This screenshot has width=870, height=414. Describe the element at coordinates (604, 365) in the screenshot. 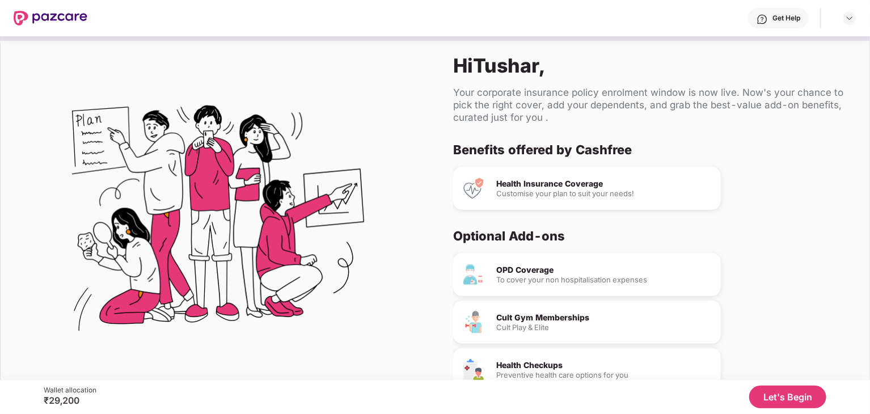

I see `div: Health Checkups` at that location.